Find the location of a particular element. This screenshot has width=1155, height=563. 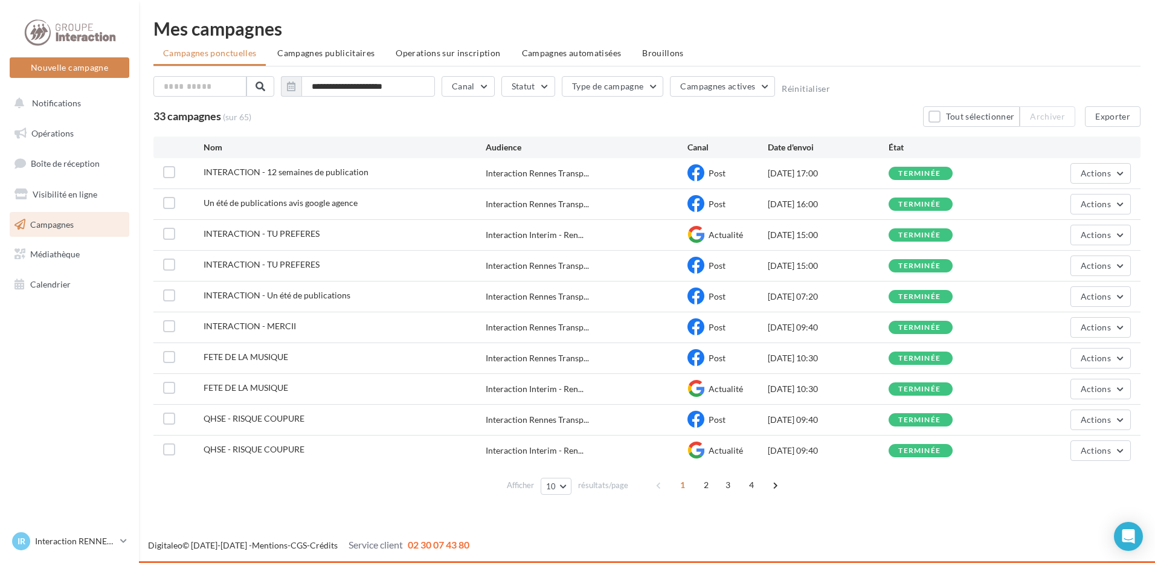

span: IR is located at coordinates (21, 541).